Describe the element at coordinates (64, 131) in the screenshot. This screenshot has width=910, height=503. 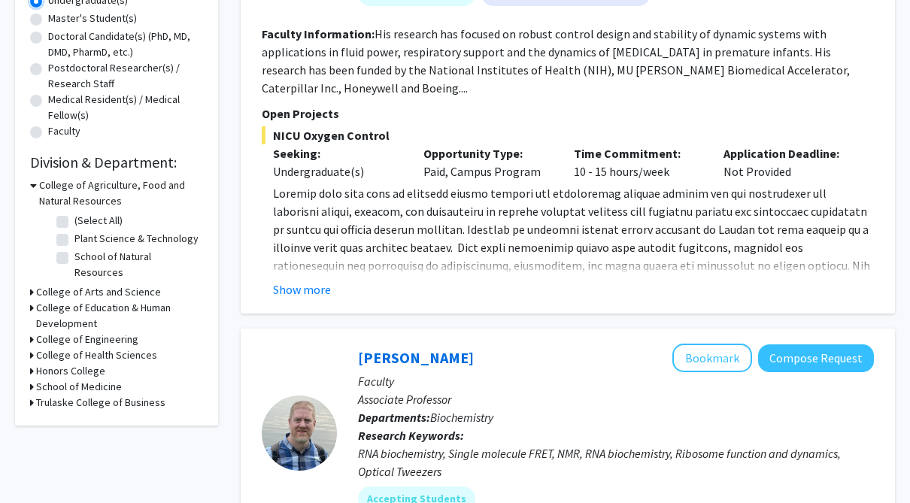
I see `label: Faculty` at that location.